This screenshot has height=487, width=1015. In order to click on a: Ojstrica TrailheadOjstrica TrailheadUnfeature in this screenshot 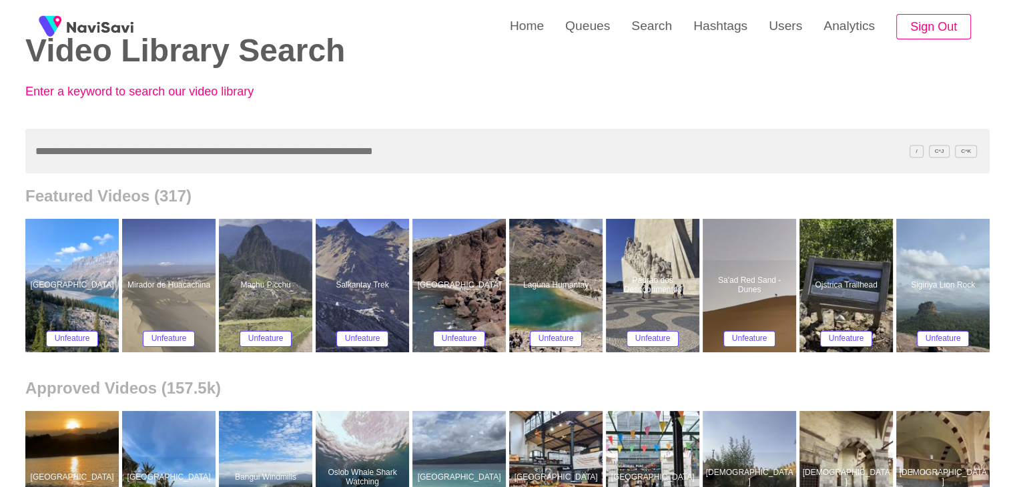, I will do `click(847, 286)`.